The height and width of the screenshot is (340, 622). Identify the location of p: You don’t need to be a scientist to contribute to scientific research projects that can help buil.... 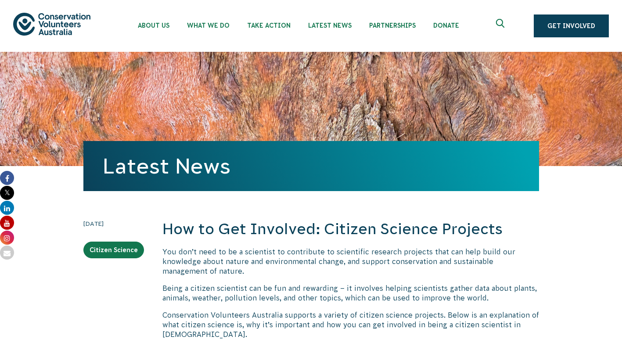
(351, 261).